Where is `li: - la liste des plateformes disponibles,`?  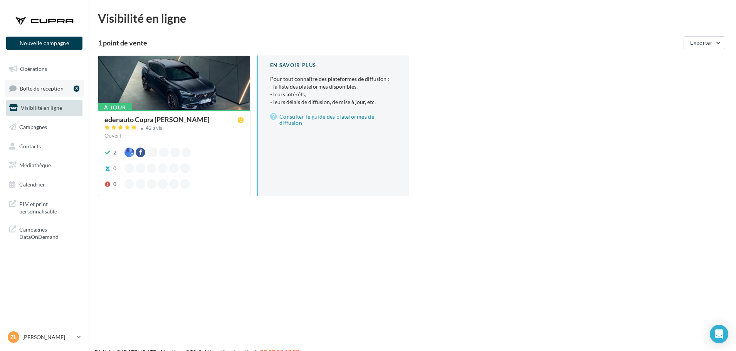 li: - la liste des plateformes disponibles, is located at coordinates (333, 87).